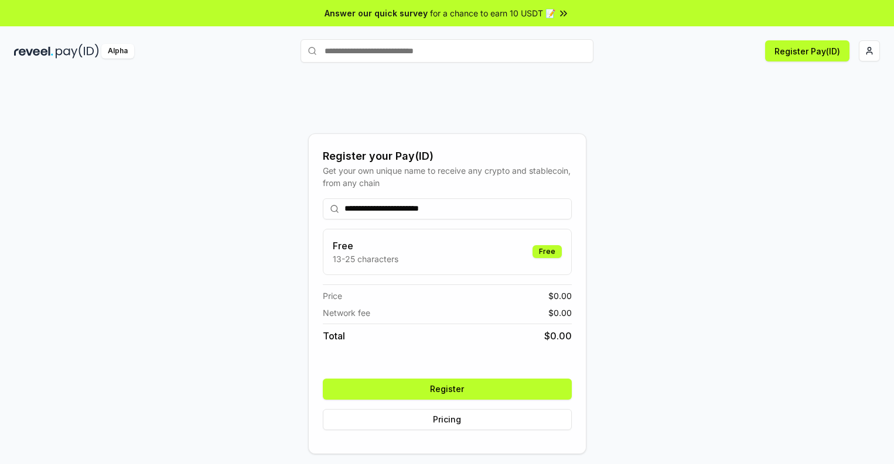  I want to click on div: Alpha, so click(118, 51).